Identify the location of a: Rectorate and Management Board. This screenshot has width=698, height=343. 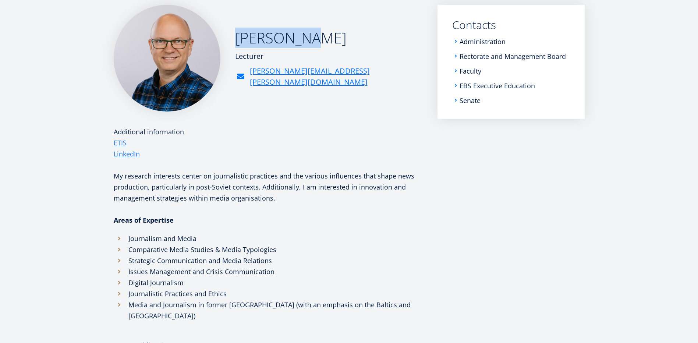
(512, 56).